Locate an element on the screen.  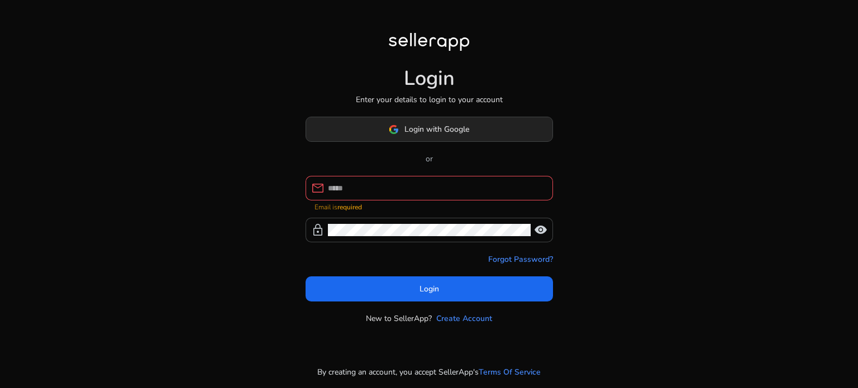
span: lock is located at coordinates (318, 230).